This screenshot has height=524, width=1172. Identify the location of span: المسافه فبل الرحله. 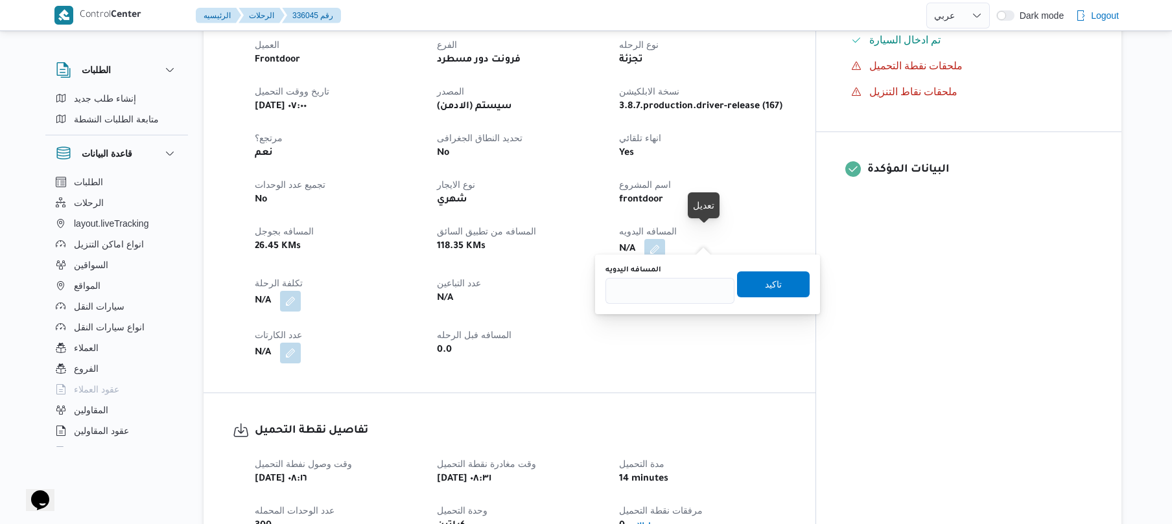
(474, 335).